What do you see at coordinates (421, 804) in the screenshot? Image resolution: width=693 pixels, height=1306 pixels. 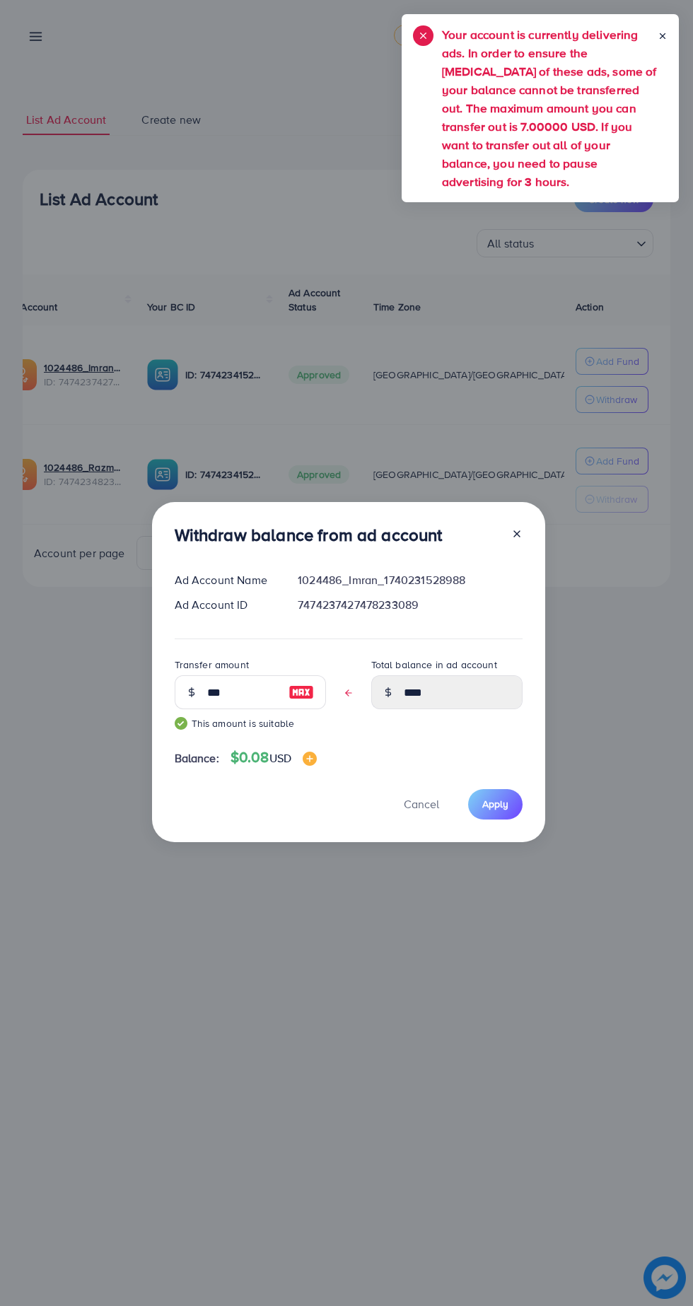 I see `span: Cancel` at bounding box center [421, 804].